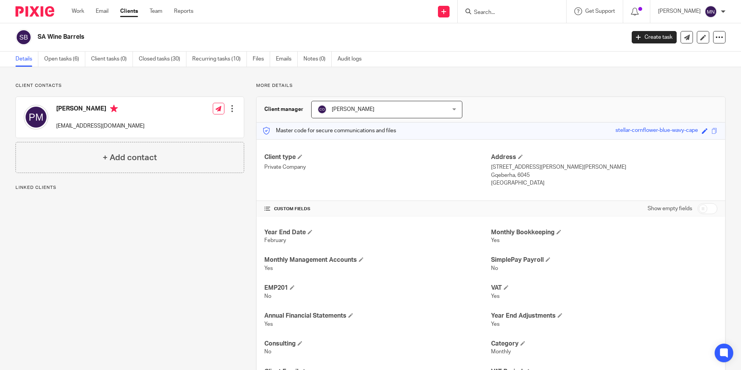  What do you see at coordinates (35, 11) in the screenshot?
I see `img: Pixie` at bounding box center [35, 11].